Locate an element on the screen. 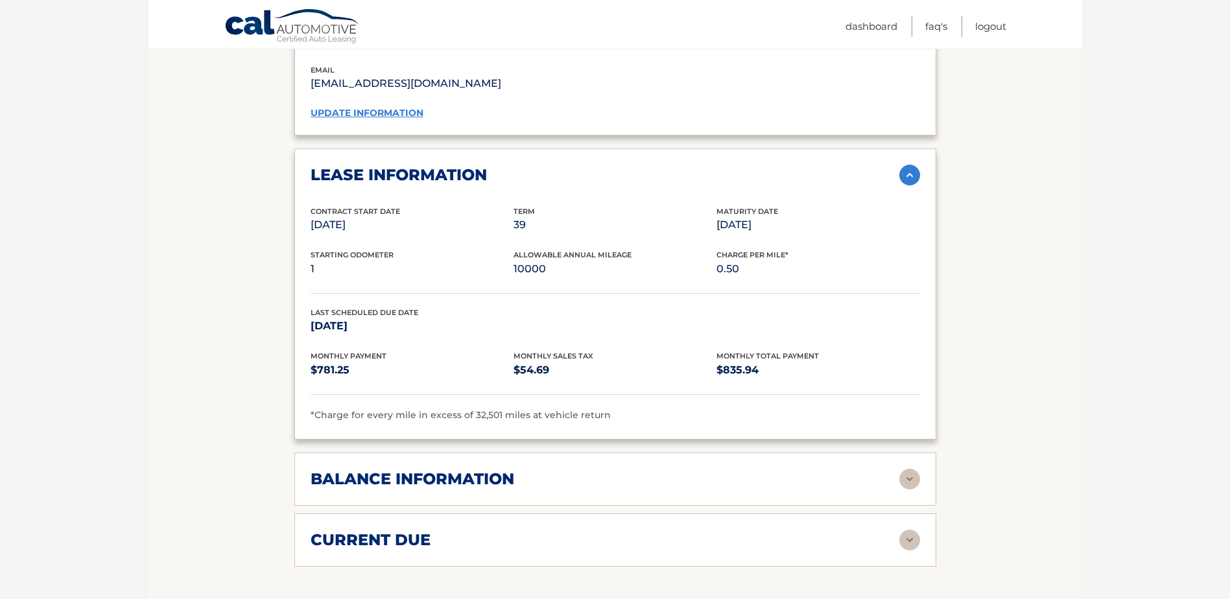 This screenshot has width=1230, height=599. h2: current due is located at coordinates (370, 540).